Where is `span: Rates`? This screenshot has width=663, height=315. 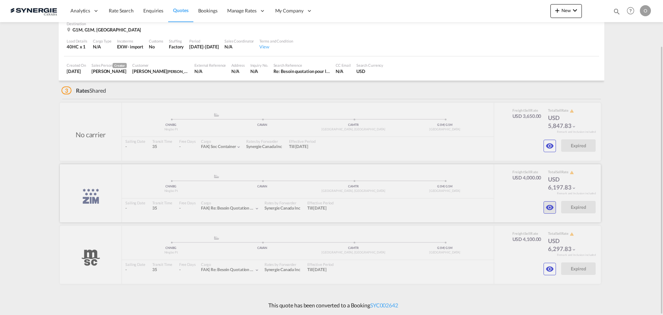
span: Rates is located at coordinates (83, 90).